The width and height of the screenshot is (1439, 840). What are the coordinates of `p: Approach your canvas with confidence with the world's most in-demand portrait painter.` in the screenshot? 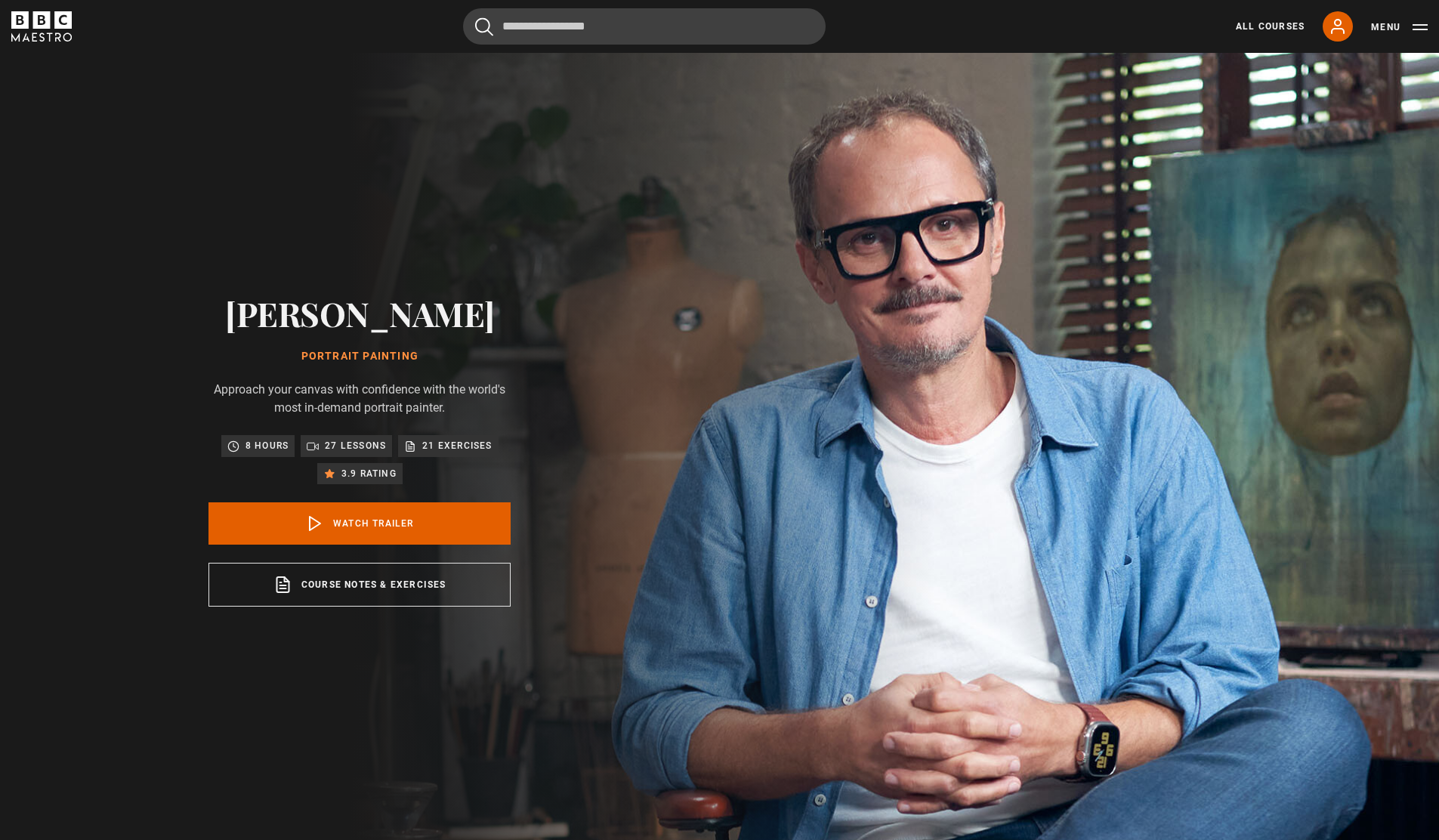 It's located at (360, 399).